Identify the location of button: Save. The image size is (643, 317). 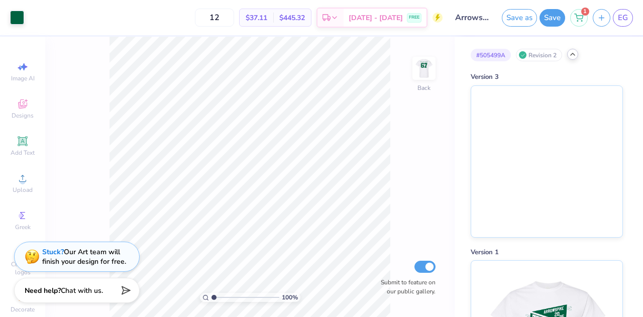
(553, 18).